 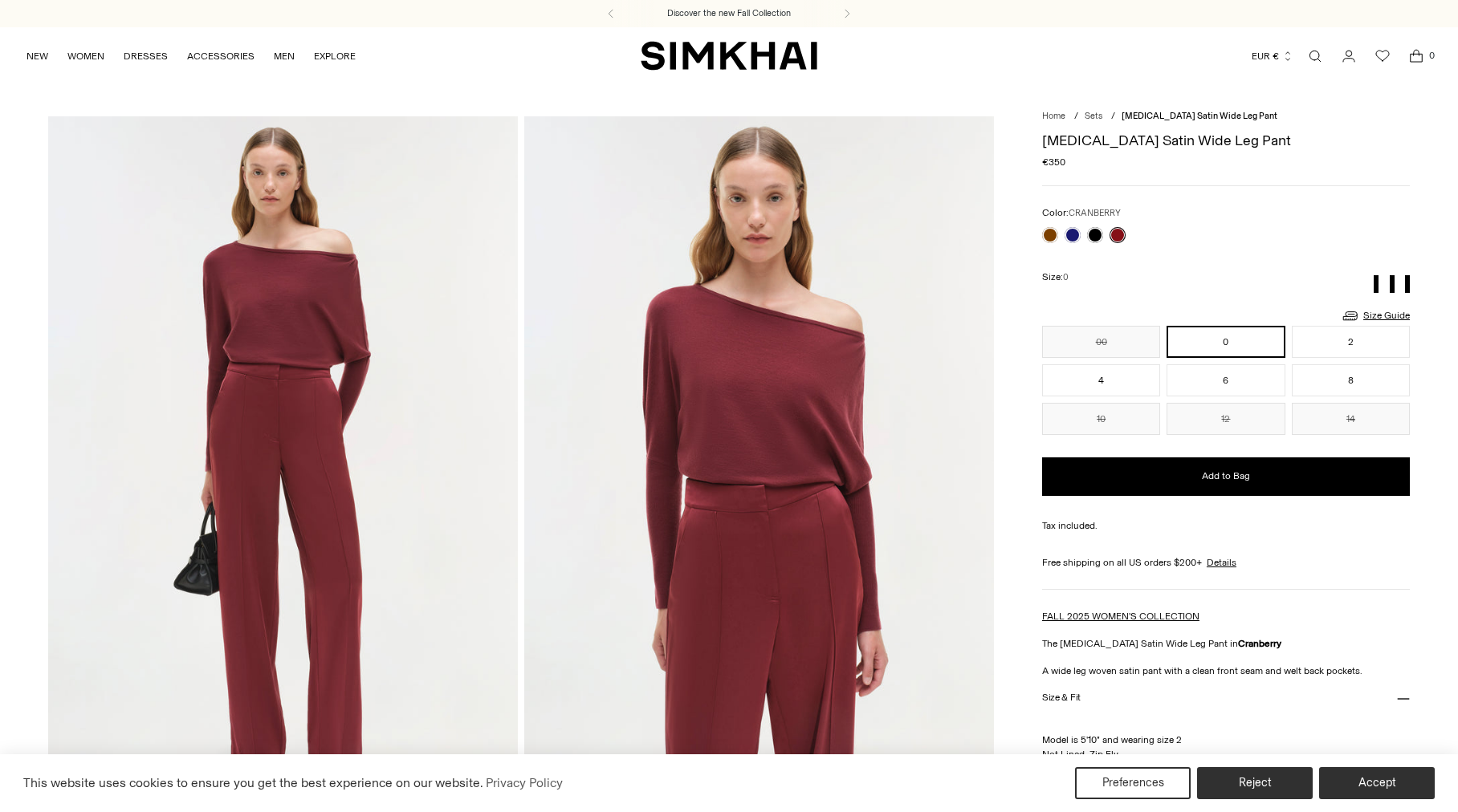 I want to click on button: Preferences, so click(x=1132, y=784).